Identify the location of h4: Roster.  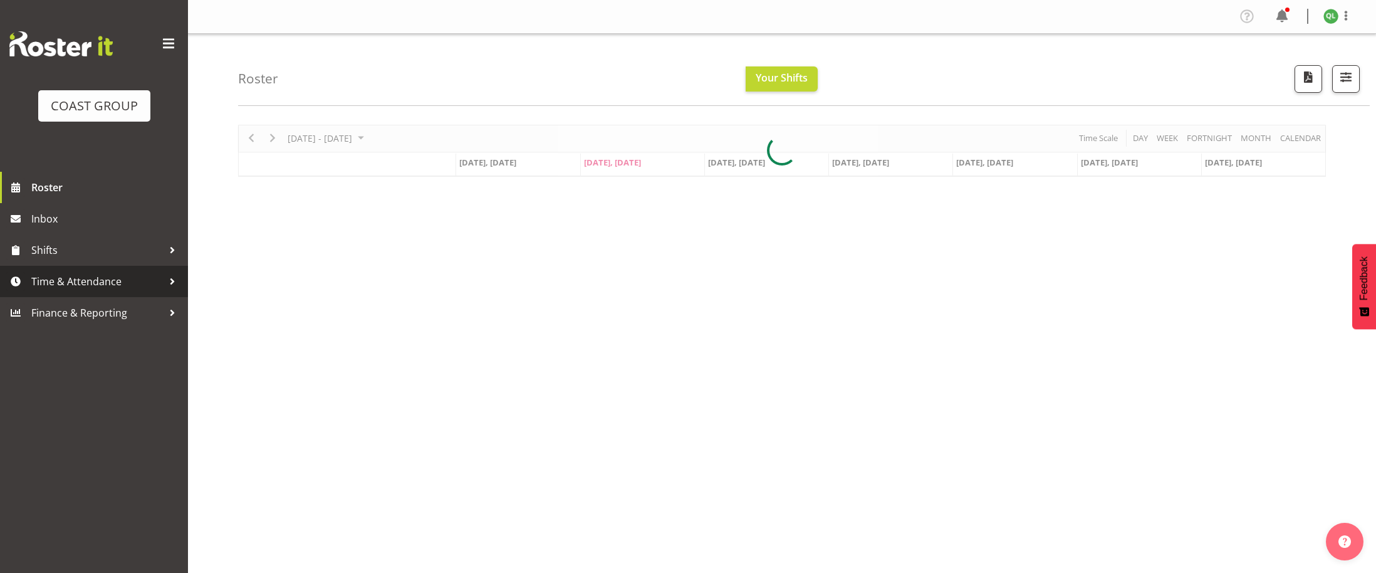
(258, 78).